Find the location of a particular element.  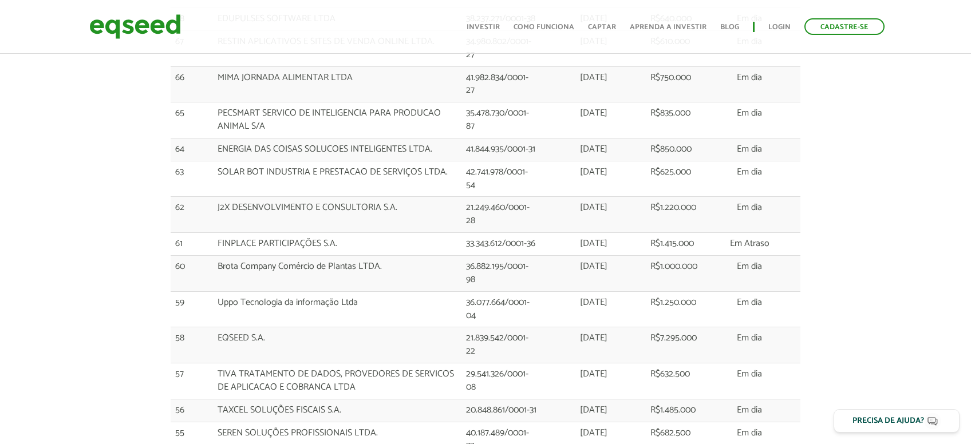

a: Cadastre-se is located at coordinates (844, 26).